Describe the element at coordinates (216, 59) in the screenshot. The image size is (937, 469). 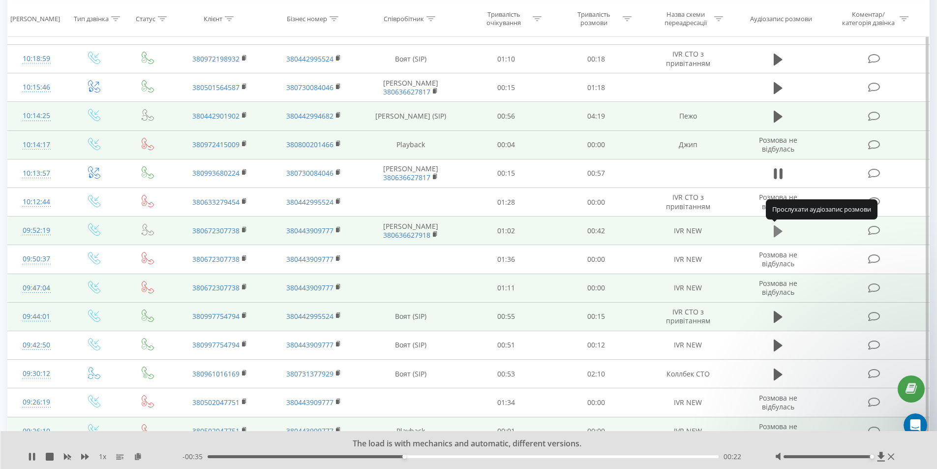
I see `a: 380972198932` at that location.